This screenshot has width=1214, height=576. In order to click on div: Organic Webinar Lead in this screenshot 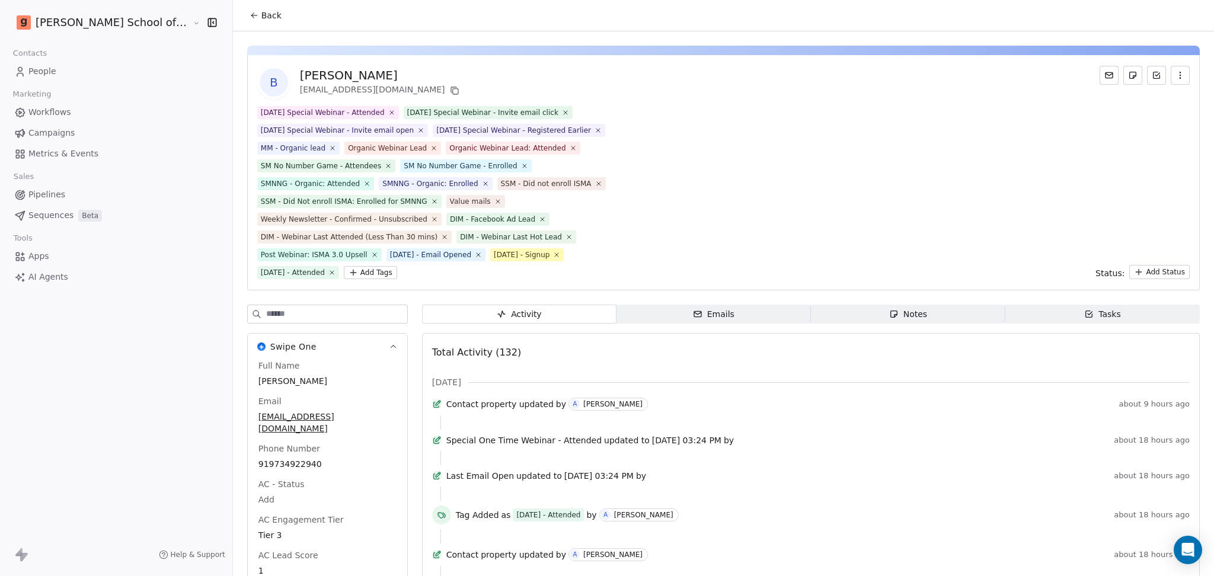, I will do `click(387, 148)`.